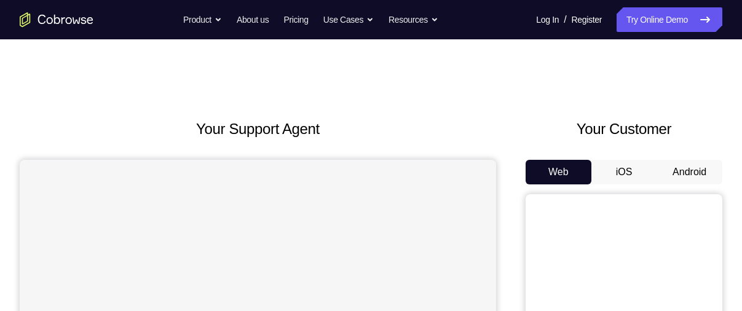 The width and height of the screenshot is (742, 311). I want to click on a: Pricing, so click(296, 20).